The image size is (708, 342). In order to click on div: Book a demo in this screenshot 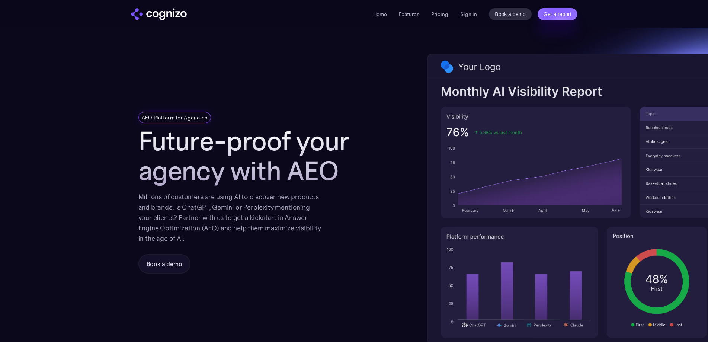, I will do `click(164, 264)`.